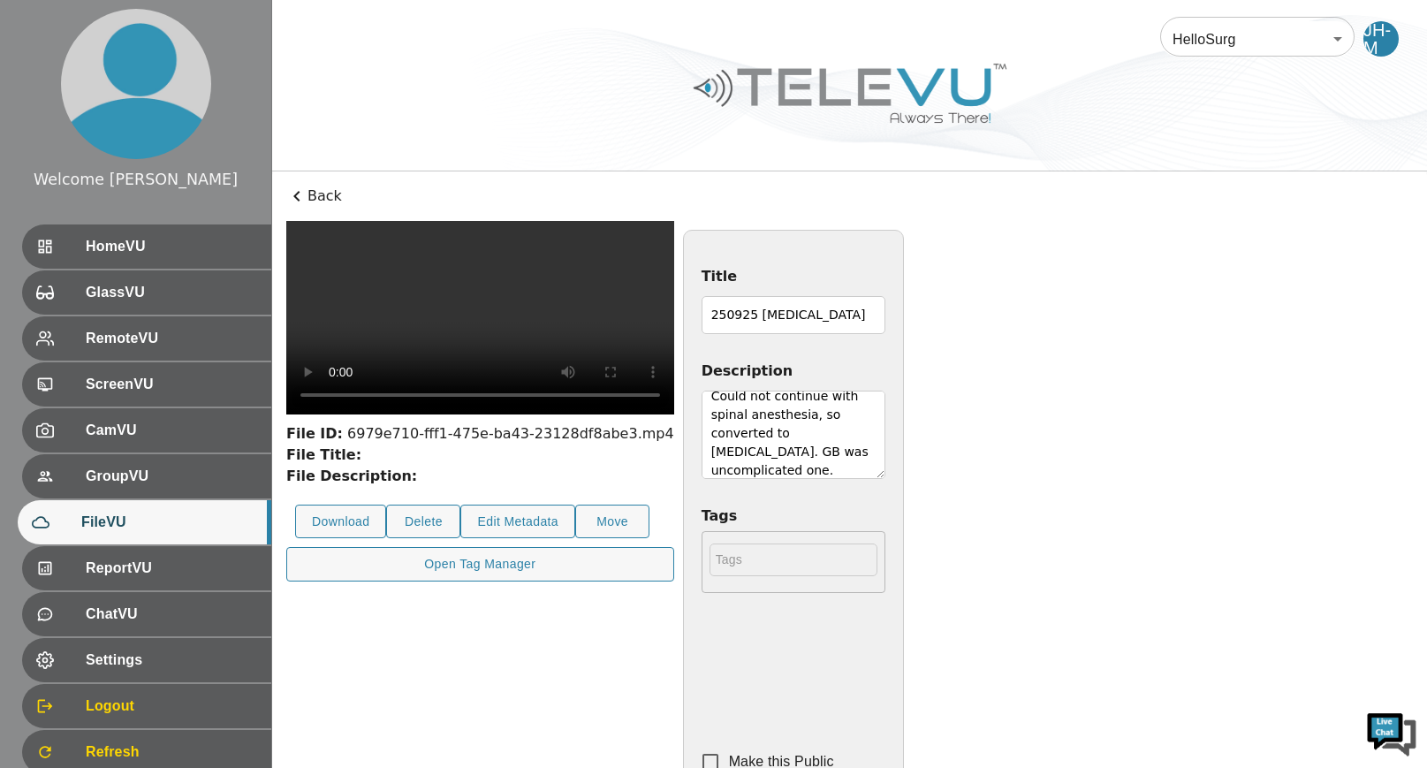 This screenshot has height=768, width=1427. I want to click on div: RemoteVU, so click(147, 338).